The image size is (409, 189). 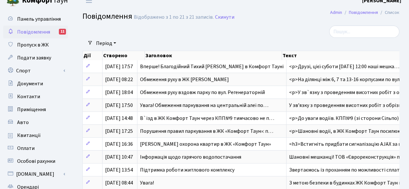 I want to click on div: Відображено з 1 по 21 з 21 записів., so click(x=173, y=17).